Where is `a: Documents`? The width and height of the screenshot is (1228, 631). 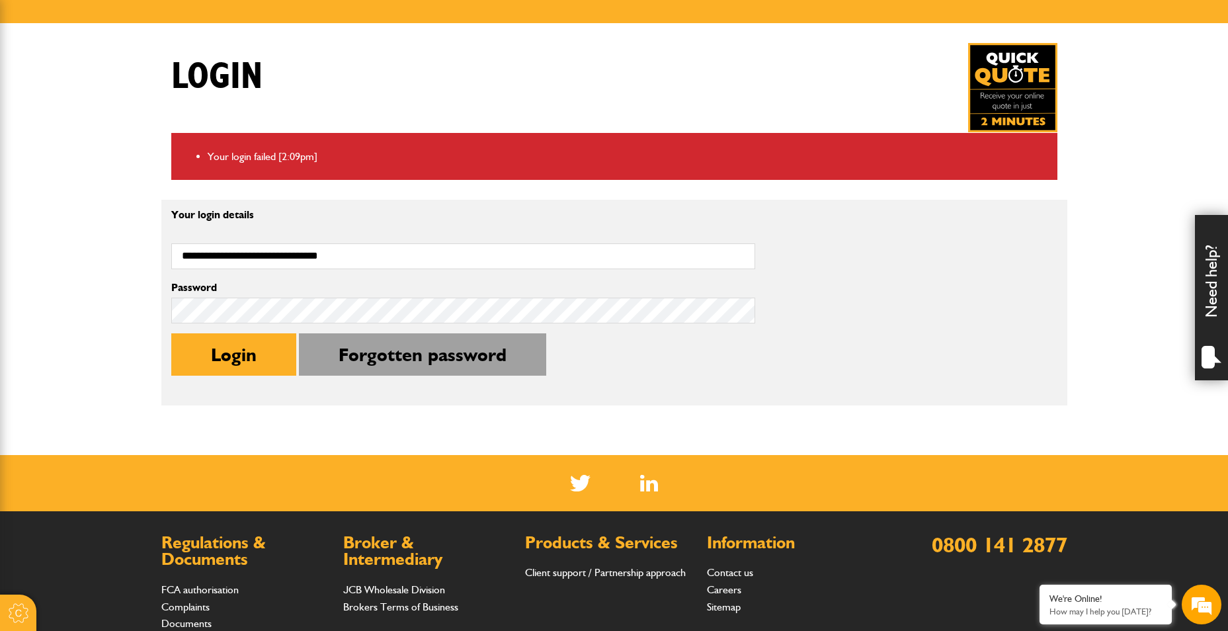 a: Documents is located at coordinates (187, 623).